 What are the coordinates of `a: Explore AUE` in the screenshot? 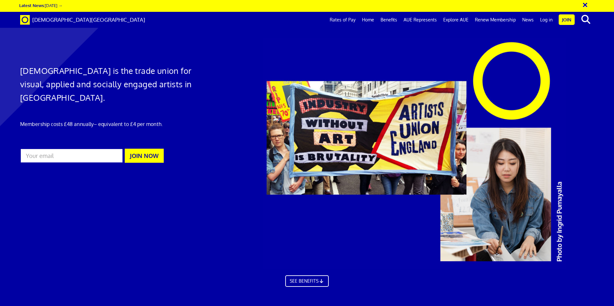 It's located at (456, 20).